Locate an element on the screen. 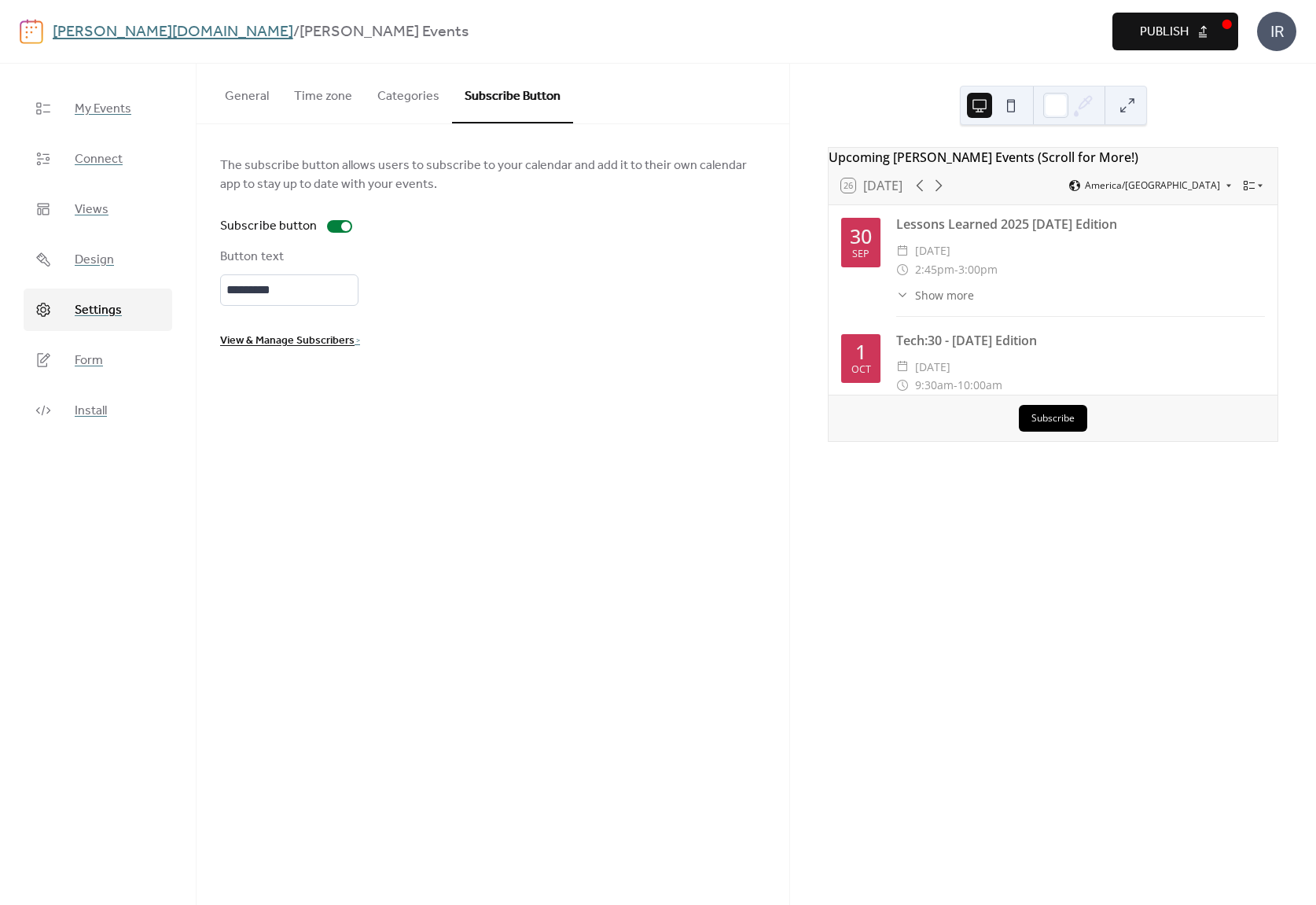  span: 2:45pm is located at coordinates (935, 269).